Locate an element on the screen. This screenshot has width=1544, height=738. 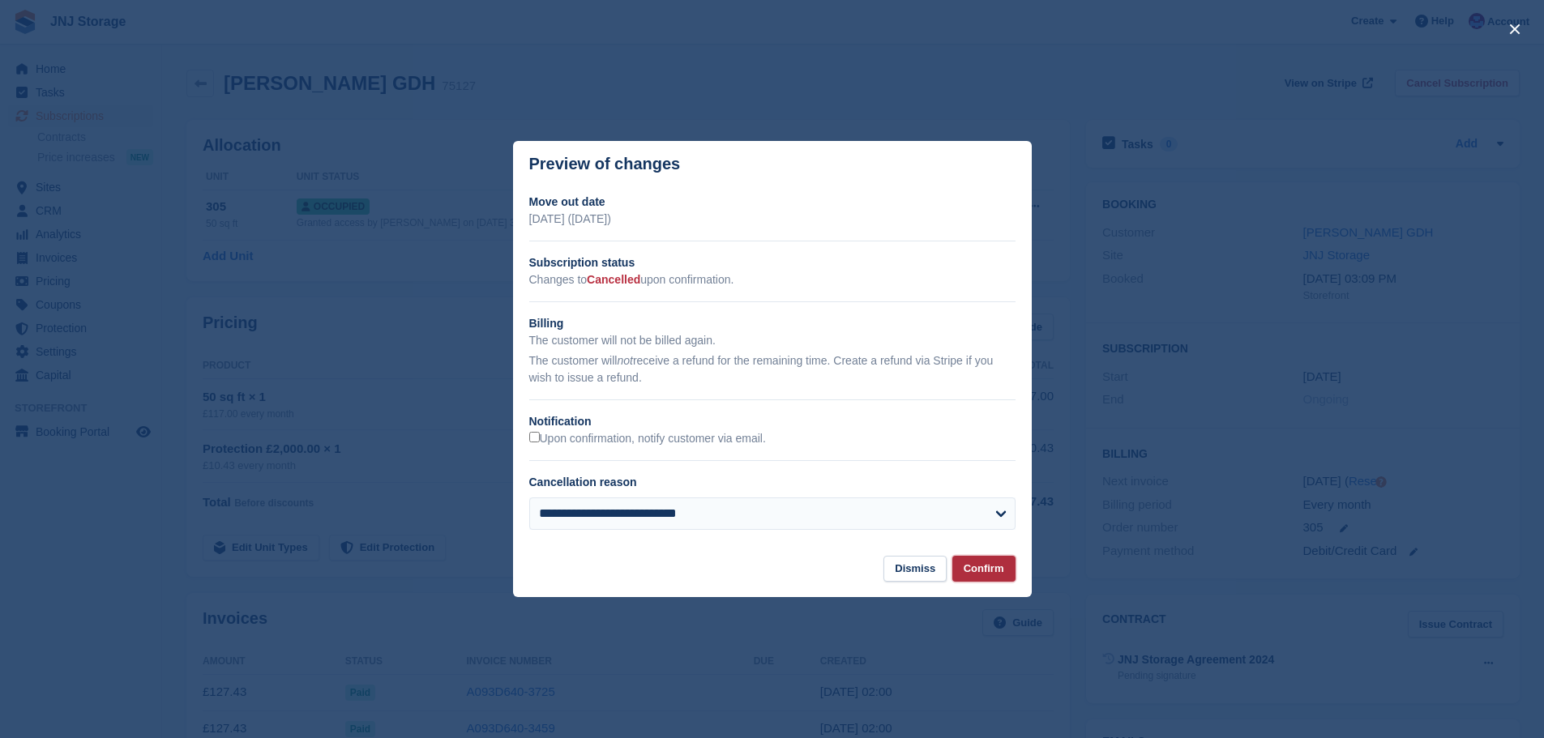
label: Upon confirmation, notify customer via email. is located at coordinates (648, 439).